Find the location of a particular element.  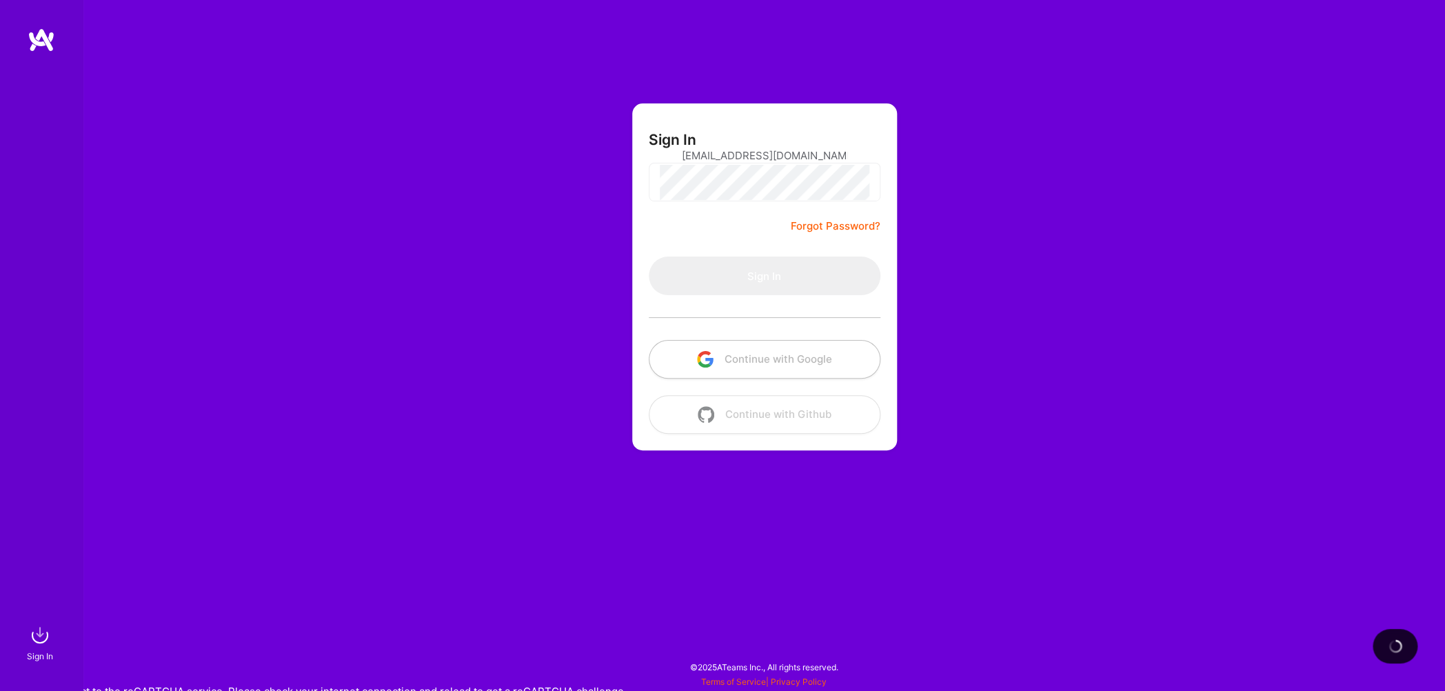

button: Sign In is located at coordinates (765, 276).